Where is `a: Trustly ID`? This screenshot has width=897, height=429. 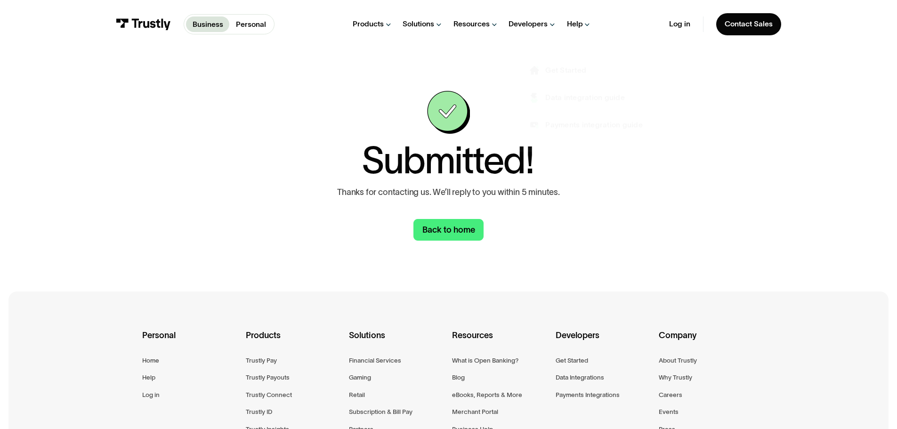
a: Trustly ID is located at coordinates (259, 411).